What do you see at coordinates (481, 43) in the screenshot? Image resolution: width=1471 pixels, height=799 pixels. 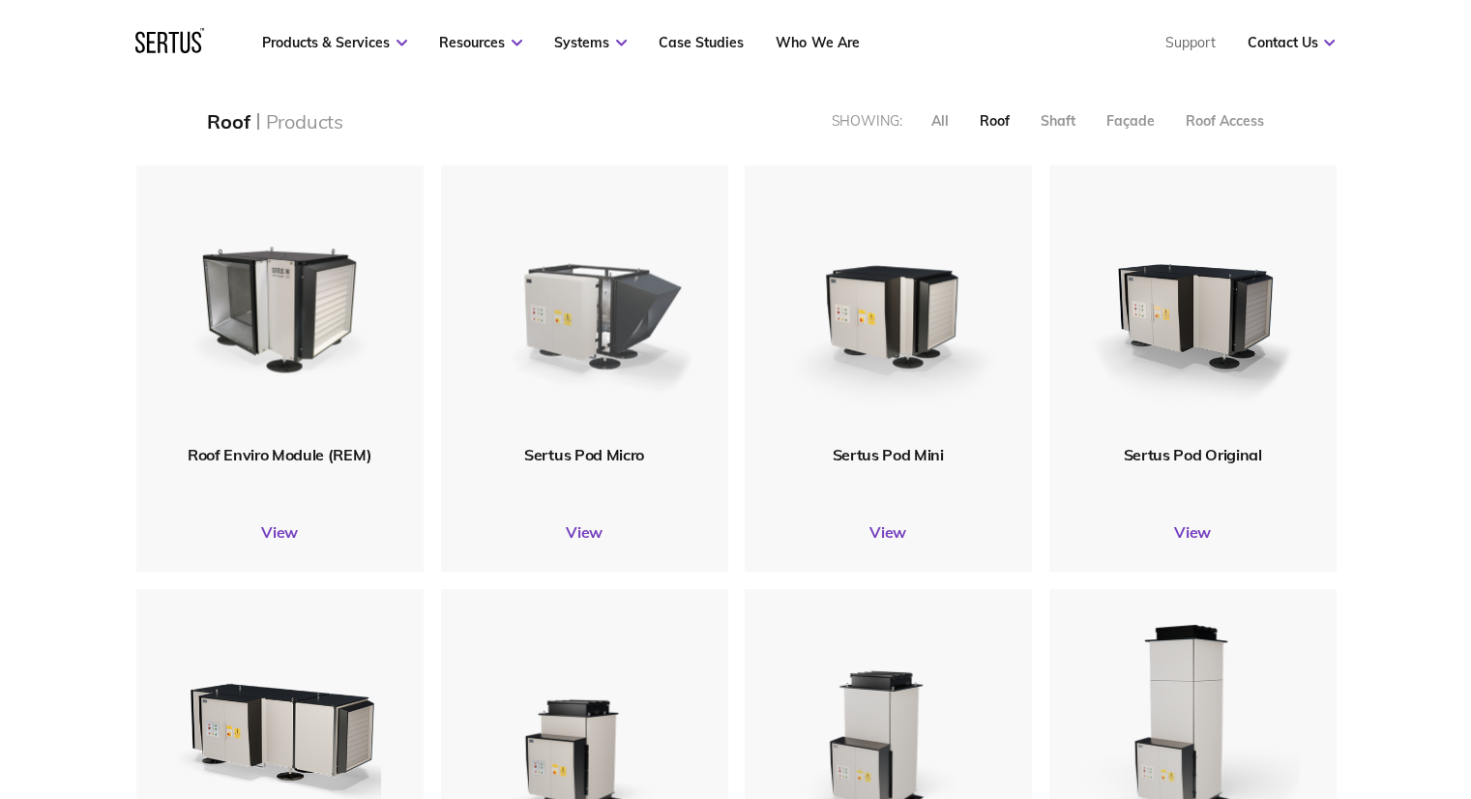 I see `a: Resources` at bounding box center [481, 43].